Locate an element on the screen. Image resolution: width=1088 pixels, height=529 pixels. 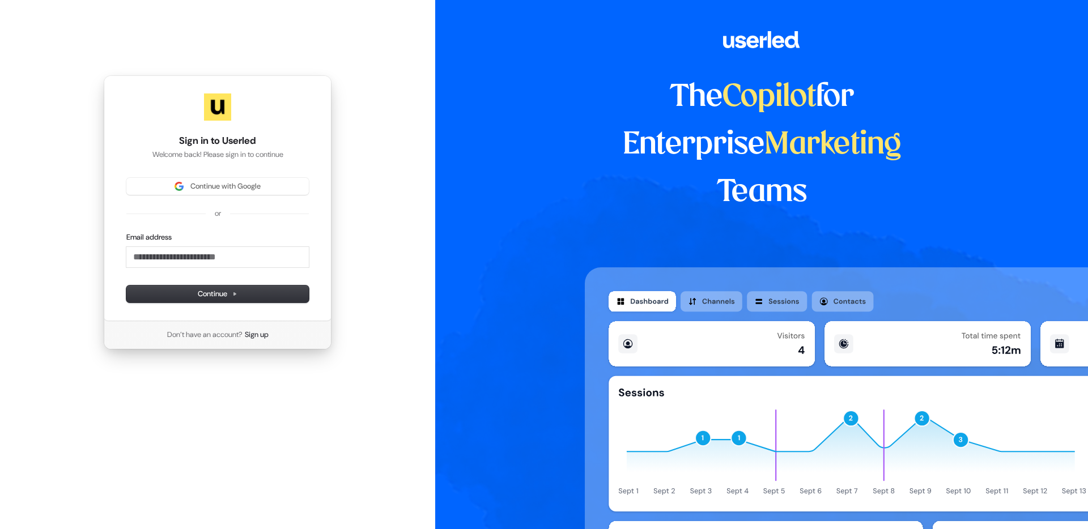
label: Email address is located at coordinates (149, 237).